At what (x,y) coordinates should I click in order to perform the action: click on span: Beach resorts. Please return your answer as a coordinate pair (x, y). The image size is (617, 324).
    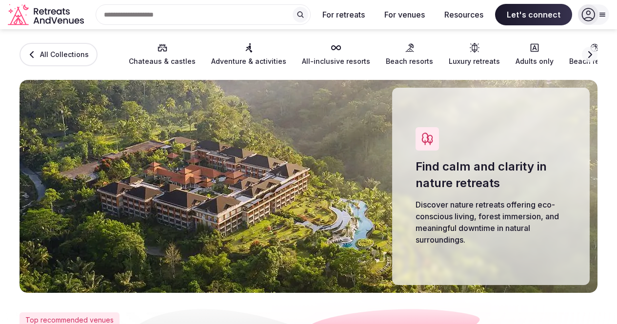
    Looking at the image, I should click on (409, 61).